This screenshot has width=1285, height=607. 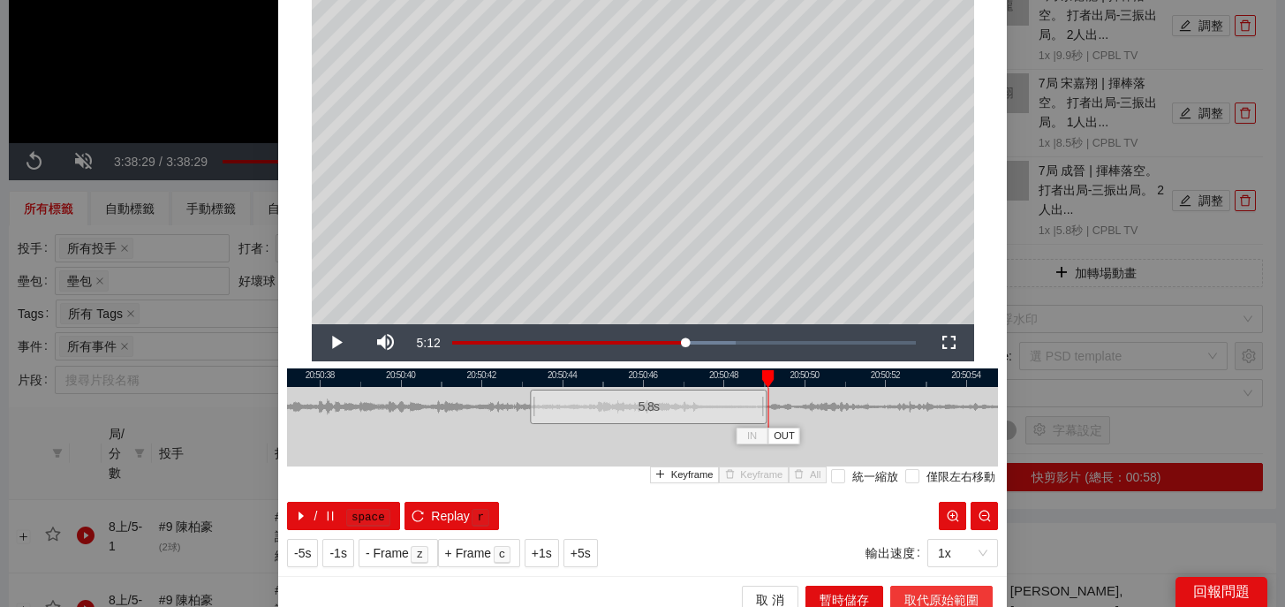 I want to click on button: caret-right/pausespace, so click(x=344, y=516).